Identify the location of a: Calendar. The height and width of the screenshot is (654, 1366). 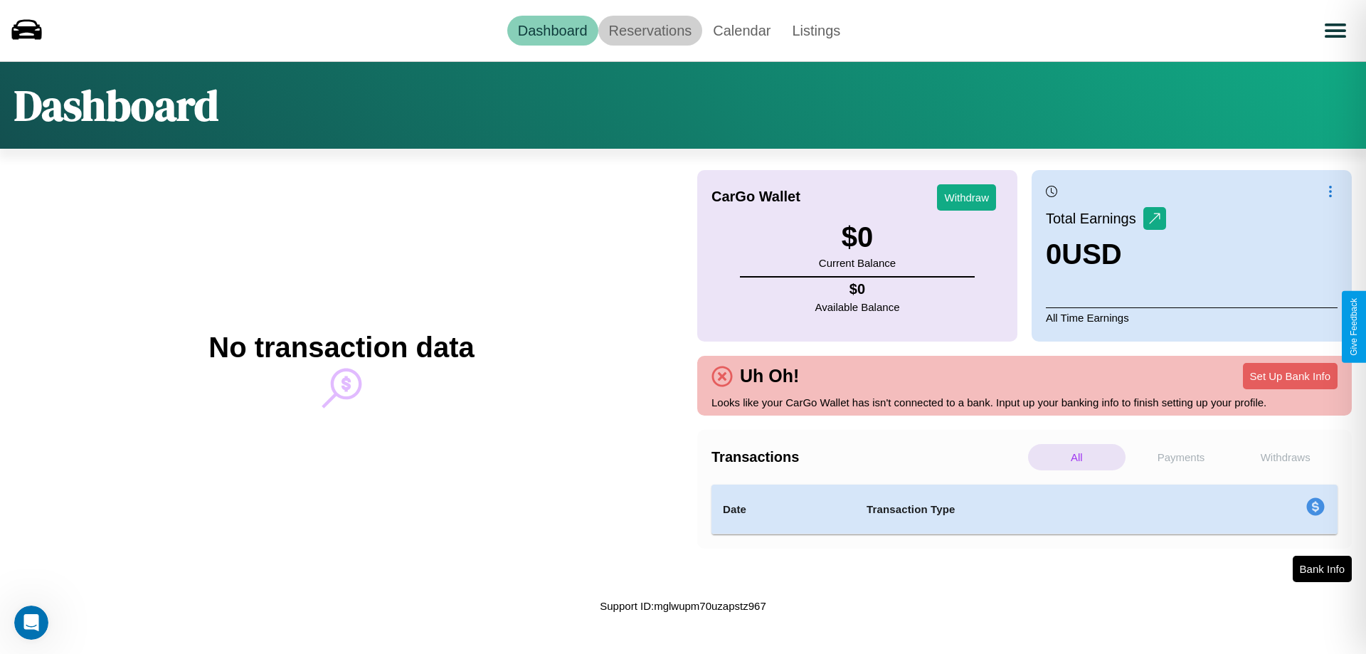
(742, 31).